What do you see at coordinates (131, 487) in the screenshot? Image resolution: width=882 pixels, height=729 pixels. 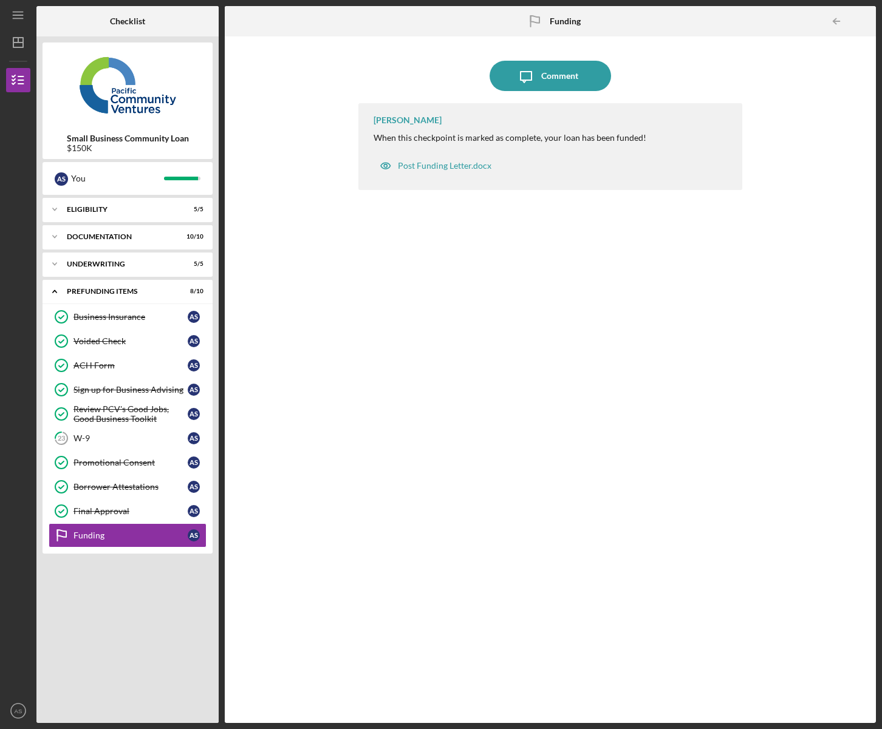 I see `div: Borrower Attestations` at bounding box center [131, 487].